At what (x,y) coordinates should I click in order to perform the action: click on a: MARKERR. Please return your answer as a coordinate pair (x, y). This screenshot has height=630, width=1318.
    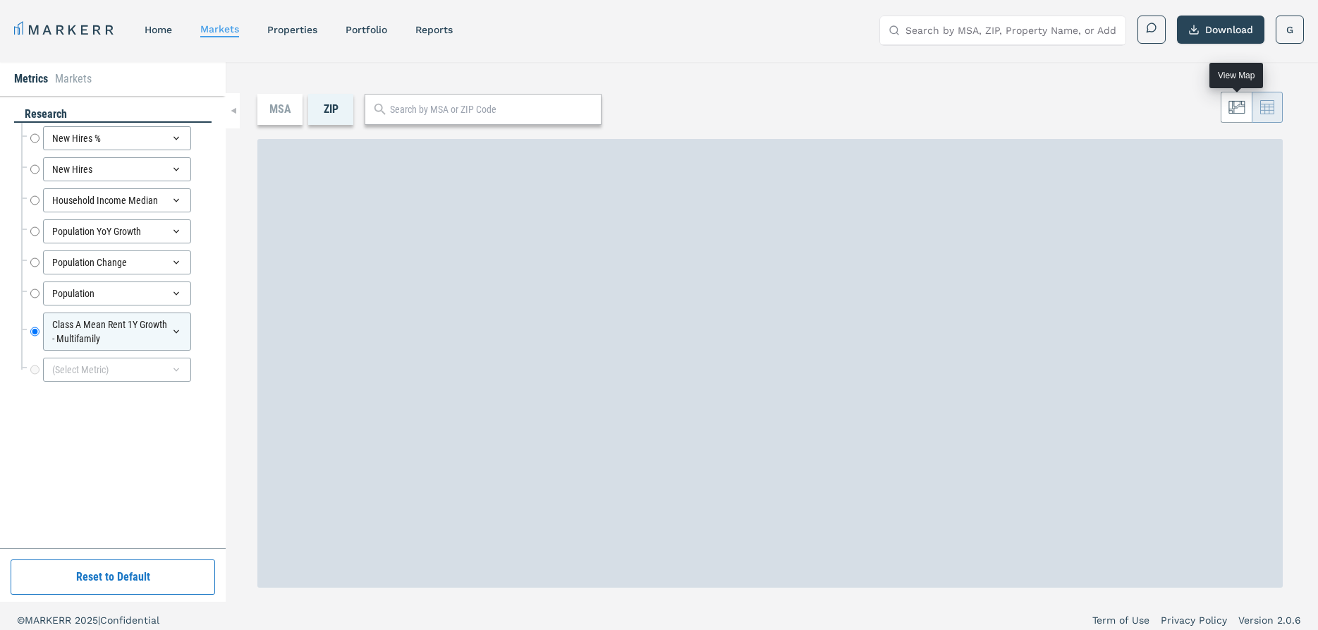
    Looking at the image, I should click on (65, 30).